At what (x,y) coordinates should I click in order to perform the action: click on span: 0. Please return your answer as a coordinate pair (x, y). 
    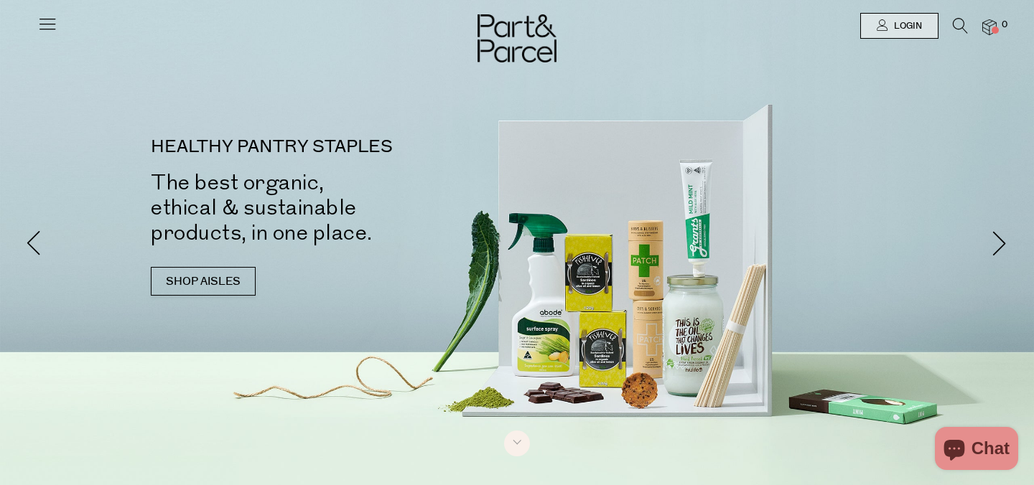
    Looking at the image, I should click on (1005, 25).